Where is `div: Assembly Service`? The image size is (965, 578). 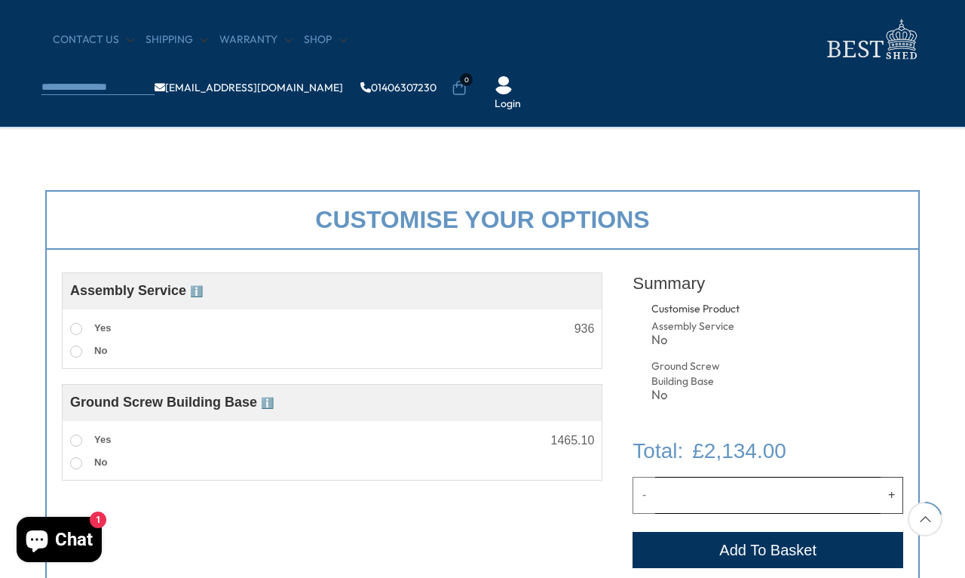
div: Assembly Service is located at coordinates (698, 327).